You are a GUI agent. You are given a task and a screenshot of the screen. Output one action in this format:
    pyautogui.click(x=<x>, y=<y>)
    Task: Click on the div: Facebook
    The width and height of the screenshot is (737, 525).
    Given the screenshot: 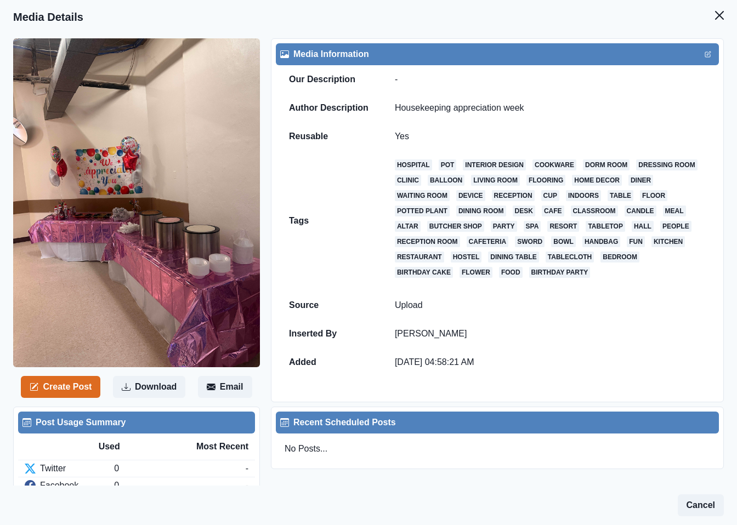 What is the action you would take?
    pyautogui.click(x=69, y=486)
    